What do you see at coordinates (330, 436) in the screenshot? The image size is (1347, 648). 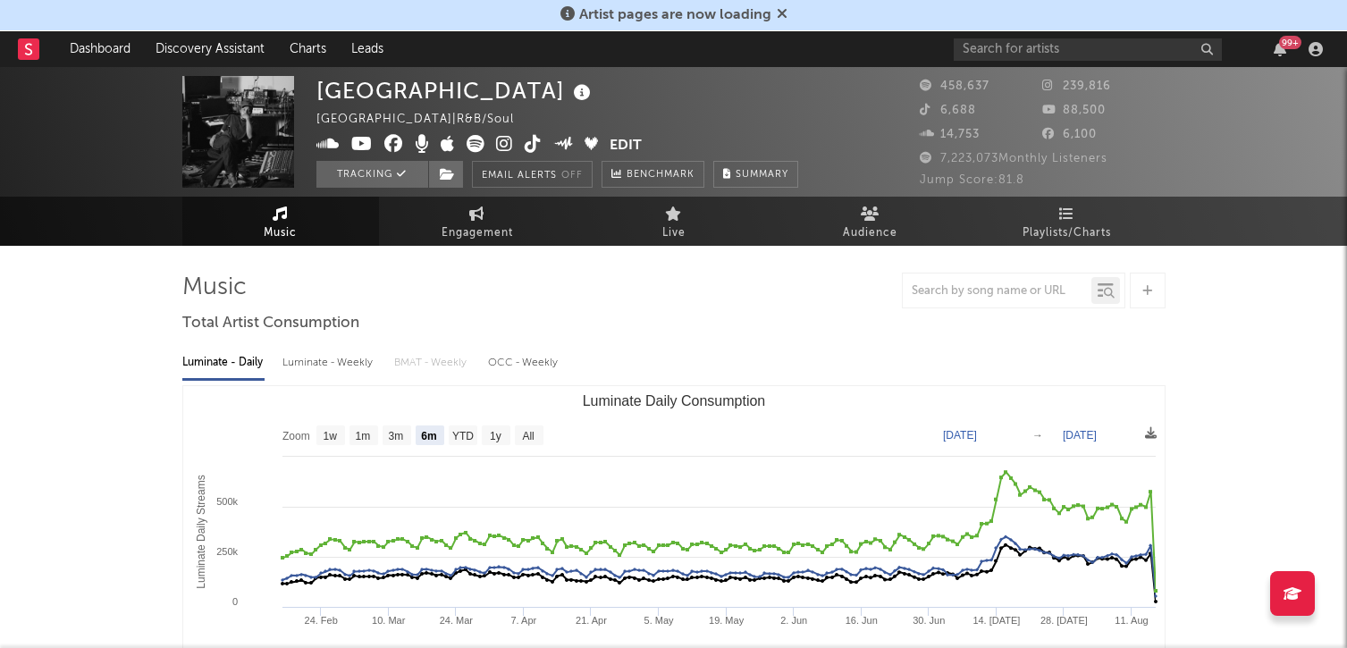 I see `text: 1w` at bounding box center [330, 436].